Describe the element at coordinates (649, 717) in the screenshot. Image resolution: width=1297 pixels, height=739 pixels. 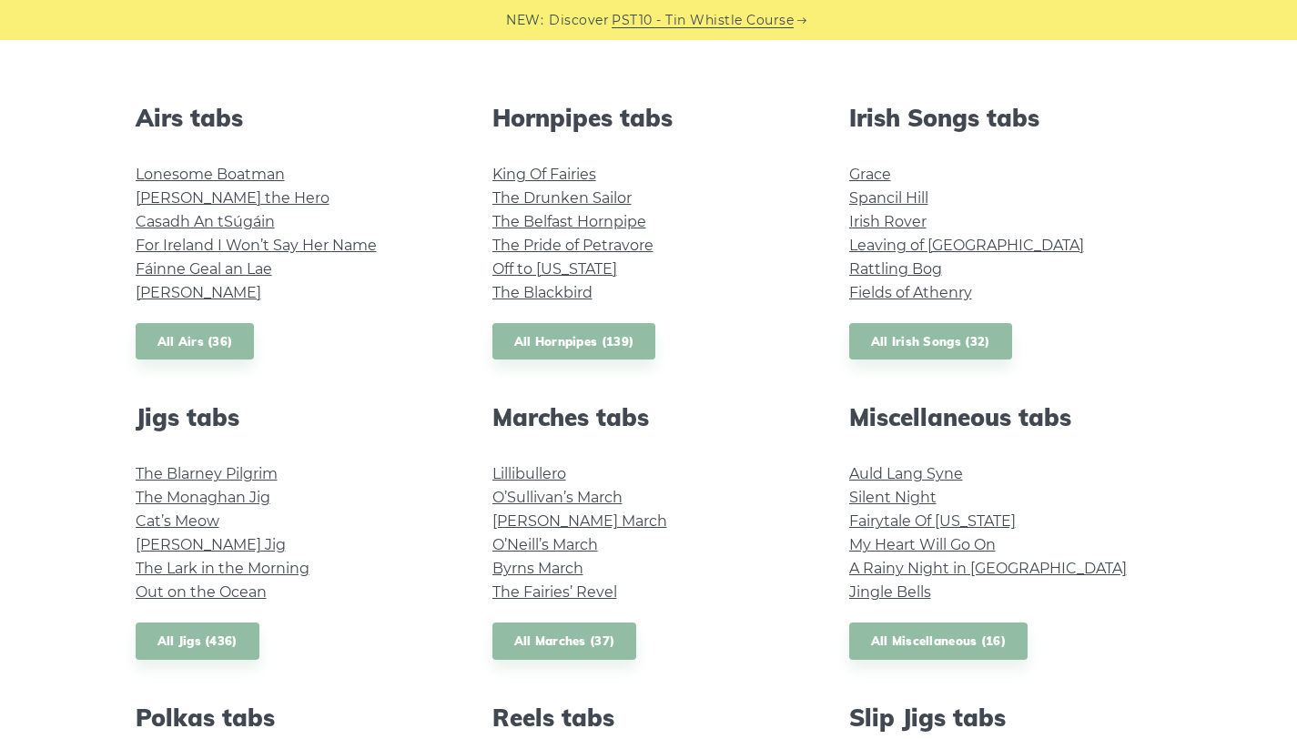
I see `h2: Reels tabs` at that location.